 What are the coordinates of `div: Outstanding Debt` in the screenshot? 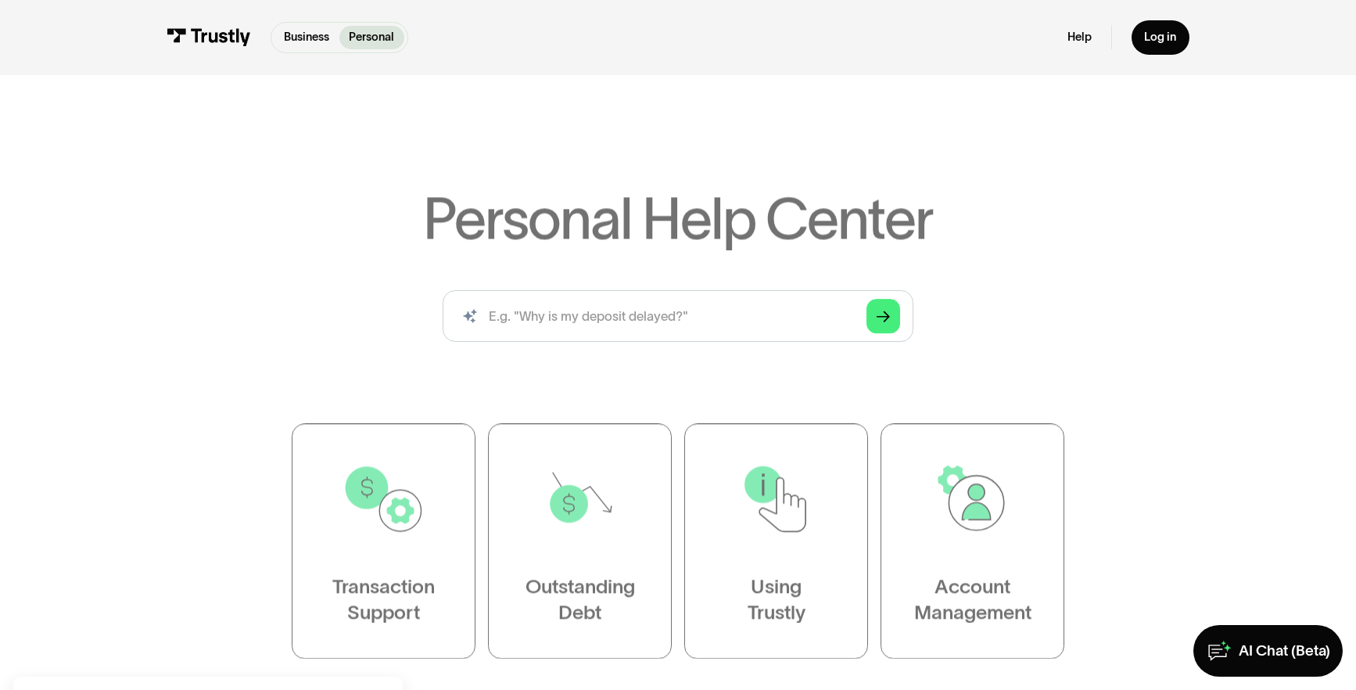 It's located at (579, 599).